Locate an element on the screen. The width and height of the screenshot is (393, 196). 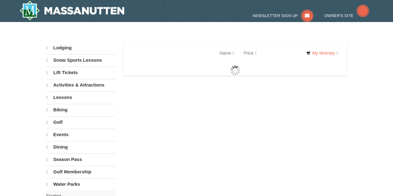
a: Golf is located at coordinates (81, 122).